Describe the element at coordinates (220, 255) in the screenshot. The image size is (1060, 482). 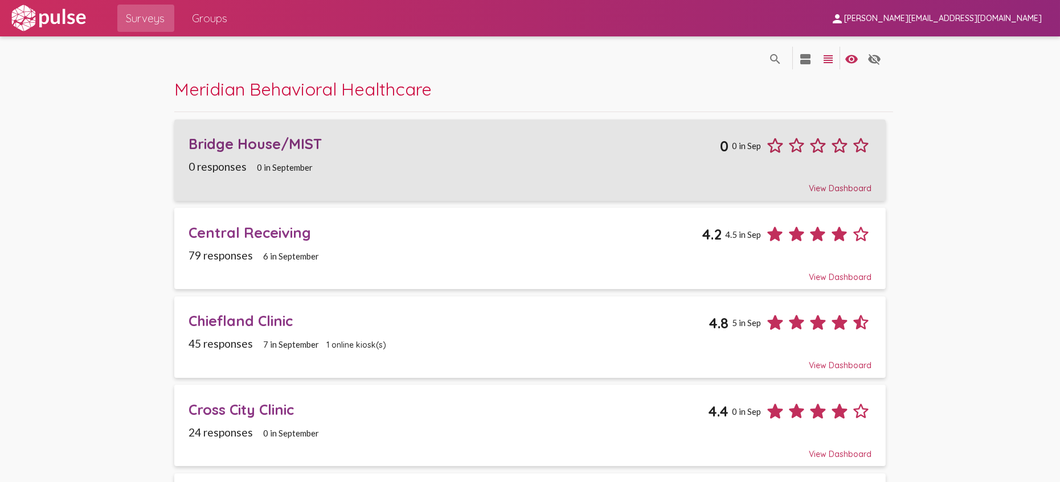
I see `span: 79 responses` at that location.